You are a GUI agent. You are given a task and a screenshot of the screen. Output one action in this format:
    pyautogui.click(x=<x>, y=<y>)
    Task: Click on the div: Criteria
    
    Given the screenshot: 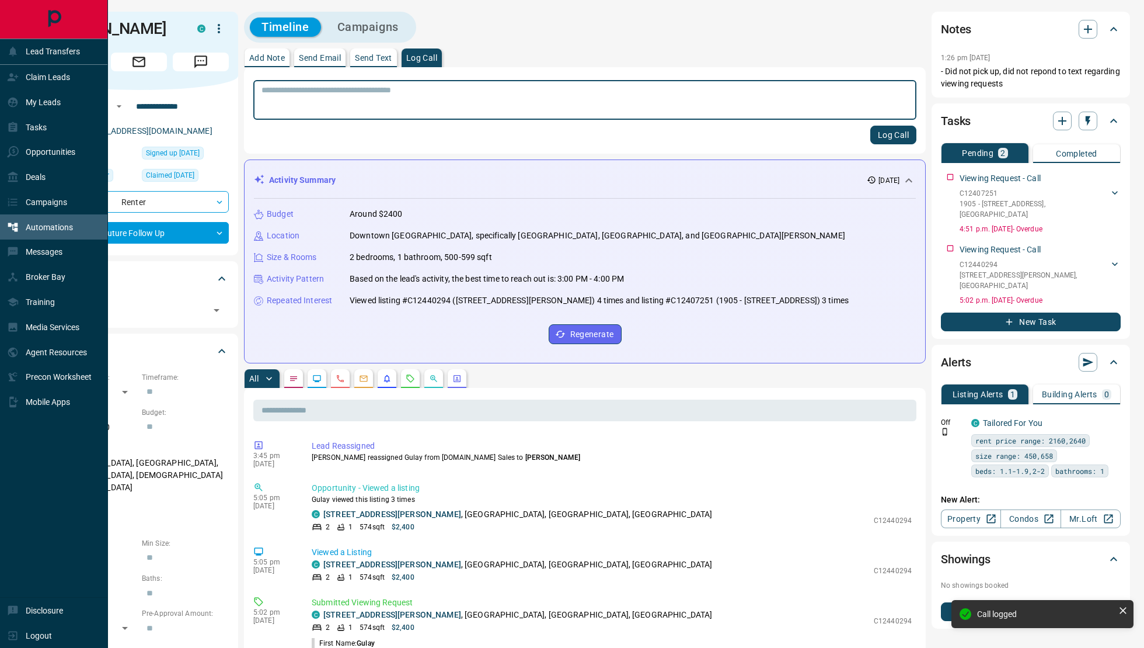 What is the action you would take?
    pyautogui.click(x=139, y=351)
    